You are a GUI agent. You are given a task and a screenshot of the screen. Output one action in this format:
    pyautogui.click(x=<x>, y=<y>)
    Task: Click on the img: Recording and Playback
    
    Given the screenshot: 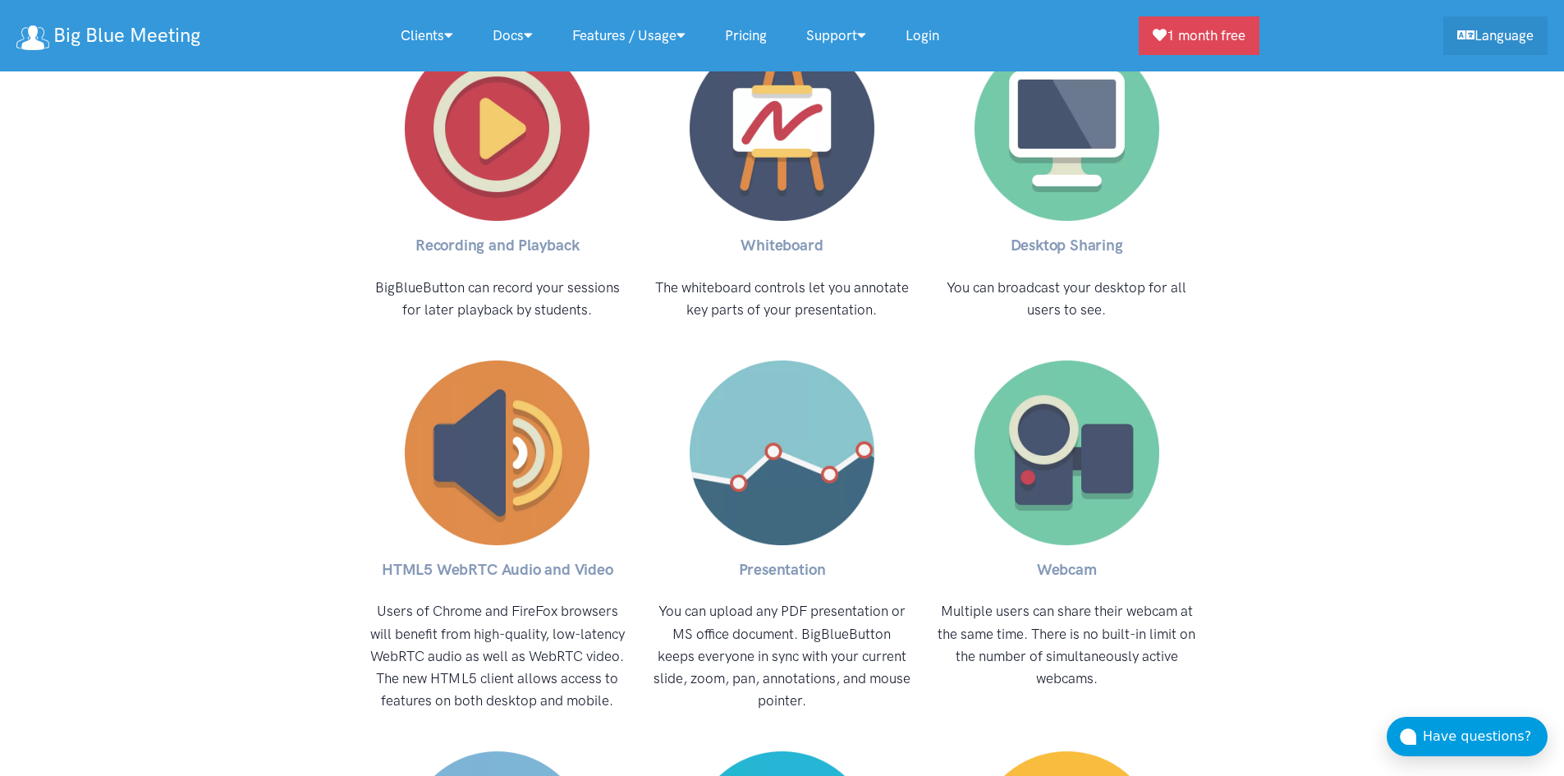 What is the action you would take?
    pyautogui.click(x=497, y=128)
    